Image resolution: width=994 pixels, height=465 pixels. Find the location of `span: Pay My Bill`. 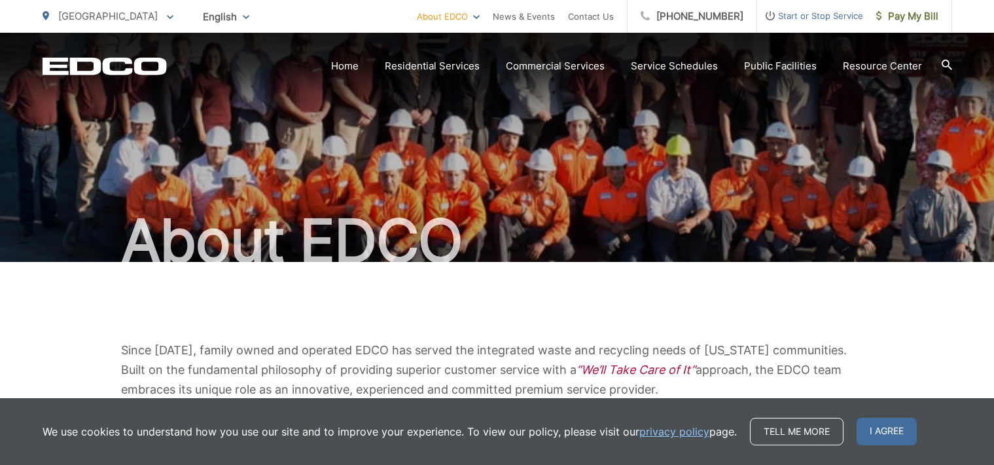

span: Pay My Bill is located at coordinates (907, 16).